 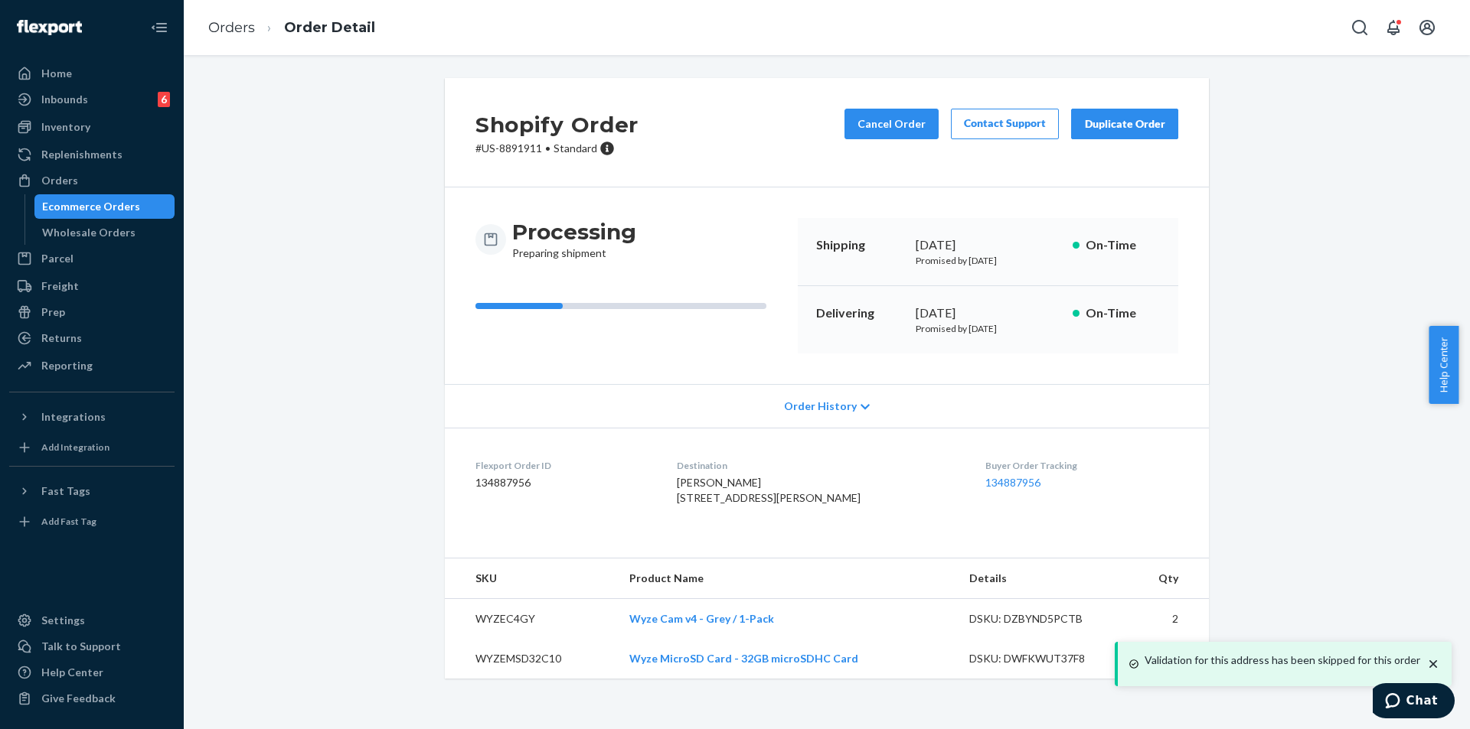 I want to click on div: Replenishments, so click(x=82, y=155).